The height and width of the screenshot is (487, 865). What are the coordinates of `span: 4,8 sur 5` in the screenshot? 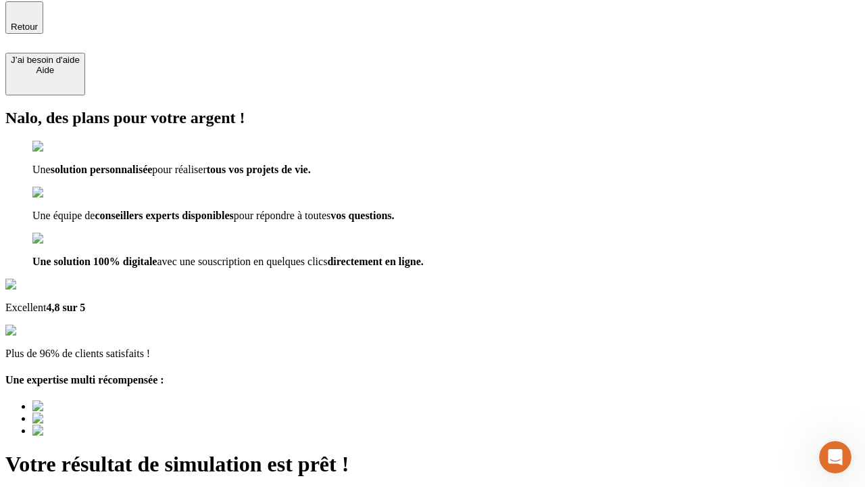 It's located at (66, 307).